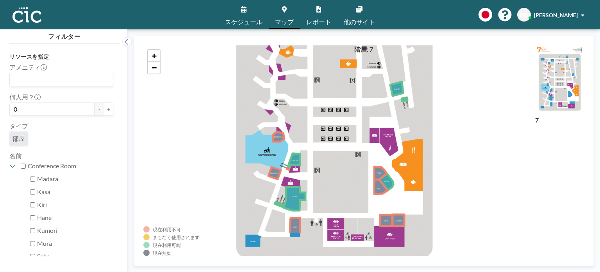 This screenshot has width=600, height=272. Describe the element at coordinates (28, 67) in the screenshot. I see `label: アメニティ` at that location.